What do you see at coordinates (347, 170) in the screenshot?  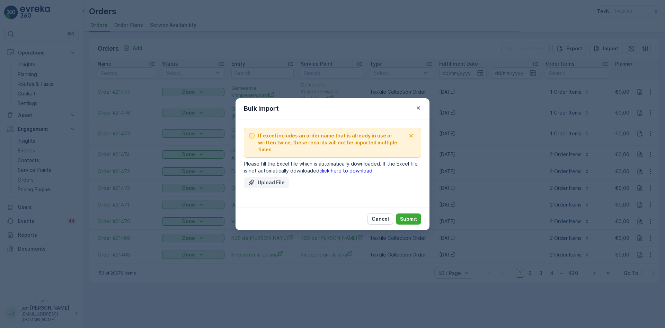 I see `a: click here to download.` at bounding box center [347, 170].